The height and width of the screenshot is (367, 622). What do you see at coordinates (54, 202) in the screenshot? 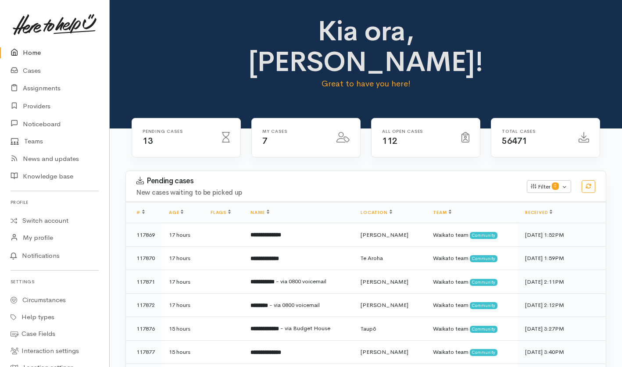
I see `h6: Profile` at bounding box center [54, 202].